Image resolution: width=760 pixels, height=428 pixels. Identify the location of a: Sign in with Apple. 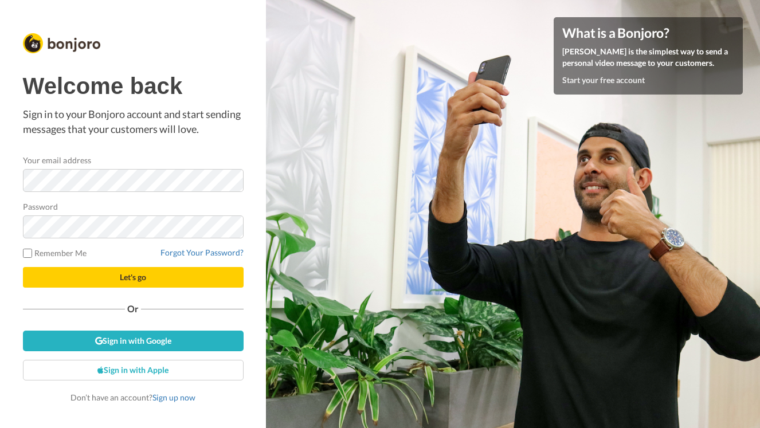
(133, 370).